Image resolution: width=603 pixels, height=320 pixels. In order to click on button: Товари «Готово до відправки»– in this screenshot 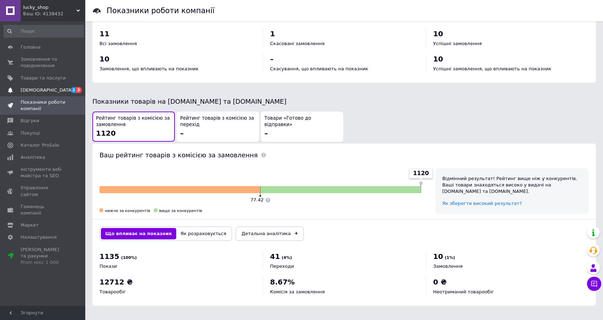, I will do `click(302, 127)`.